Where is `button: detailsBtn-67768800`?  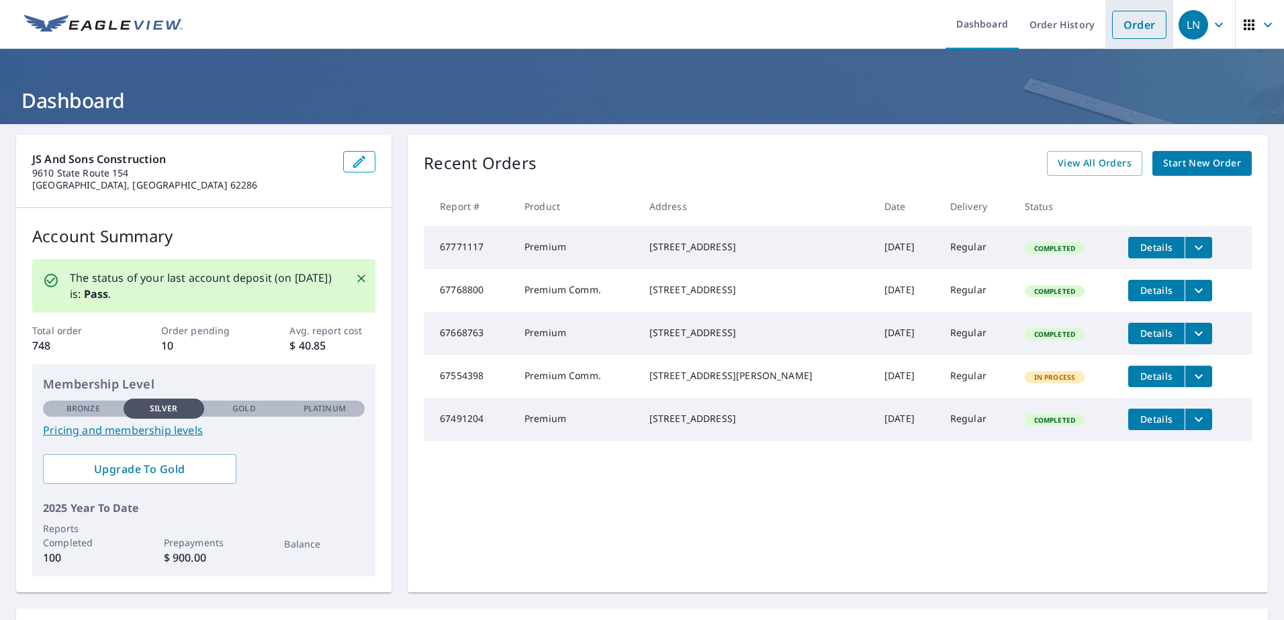 button: detailsBtn-67768800 is located at coordinates (1156, 291).